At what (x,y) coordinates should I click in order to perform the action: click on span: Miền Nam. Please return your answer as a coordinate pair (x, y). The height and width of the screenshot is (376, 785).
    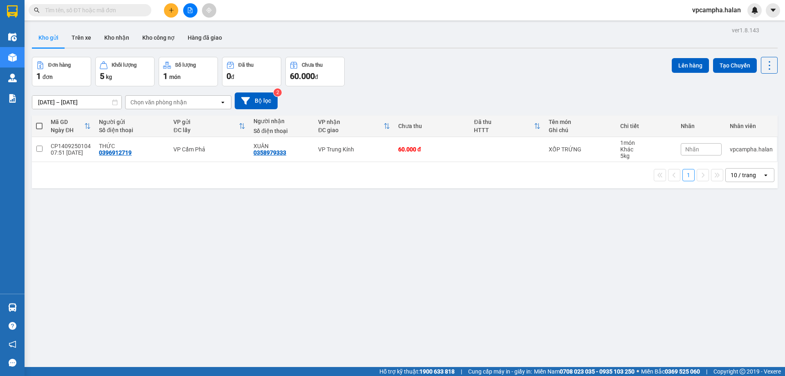
    Looking at the image, I should click on (585, 371).